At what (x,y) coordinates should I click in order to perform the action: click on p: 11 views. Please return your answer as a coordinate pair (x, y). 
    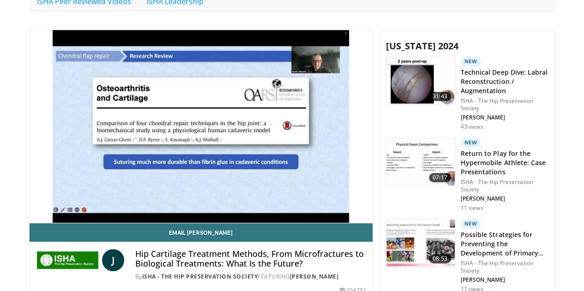
    Looking at the image, I should click on (472, 208).